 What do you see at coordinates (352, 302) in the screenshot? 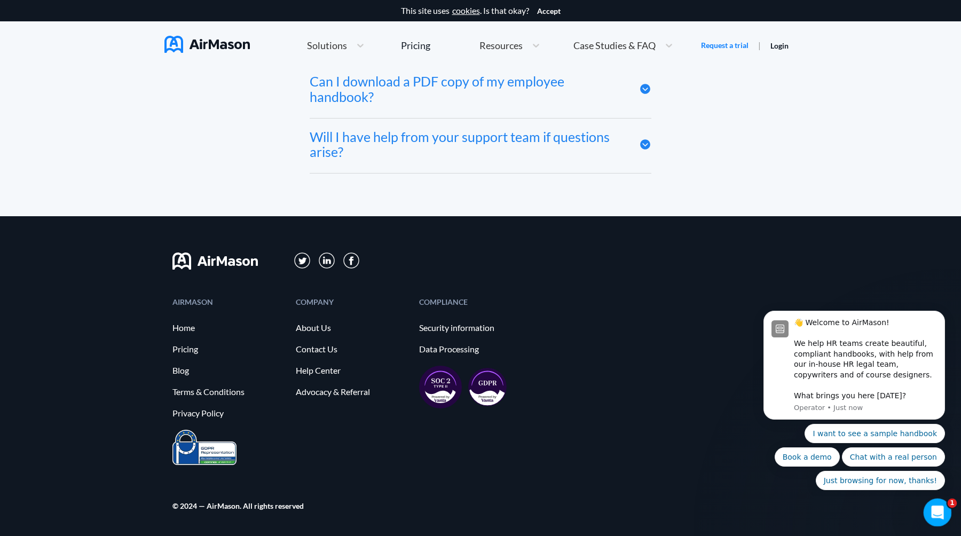
I see `div: COMPANY` at bounding box center [352, 302].